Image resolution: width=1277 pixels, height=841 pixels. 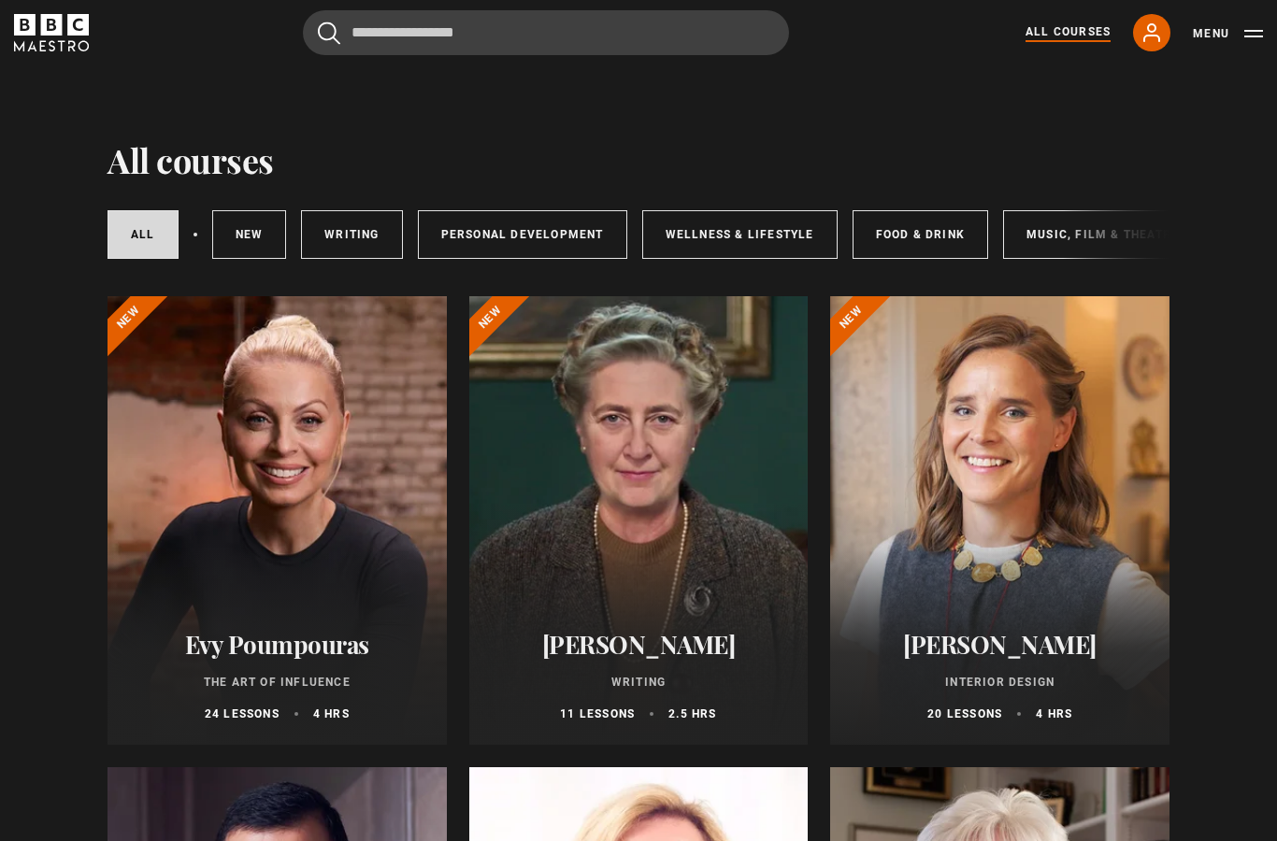 What do you see at coordinates (277, 521) in the screenshot?
I see `a: Evy Poumpouras The Art of Influence 24 lessons 4 hrs New` at bounding box center [277, 521].